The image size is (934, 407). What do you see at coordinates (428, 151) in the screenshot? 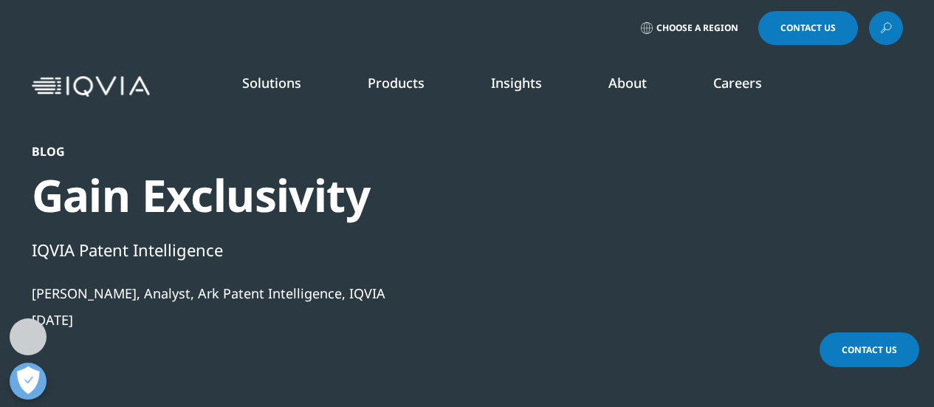
I see `div: Blog` at bounding box center [428, 151].